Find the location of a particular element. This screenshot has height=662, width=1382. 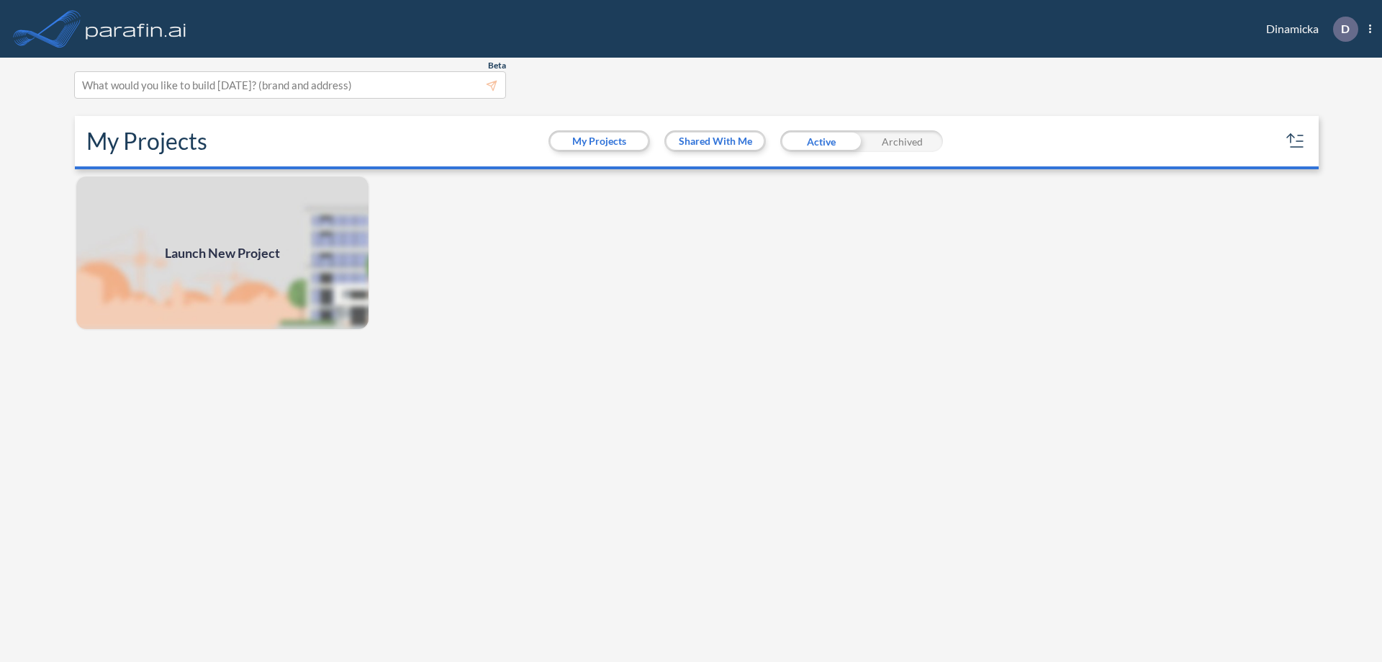

div: Active is located at coordinates (821, 141).